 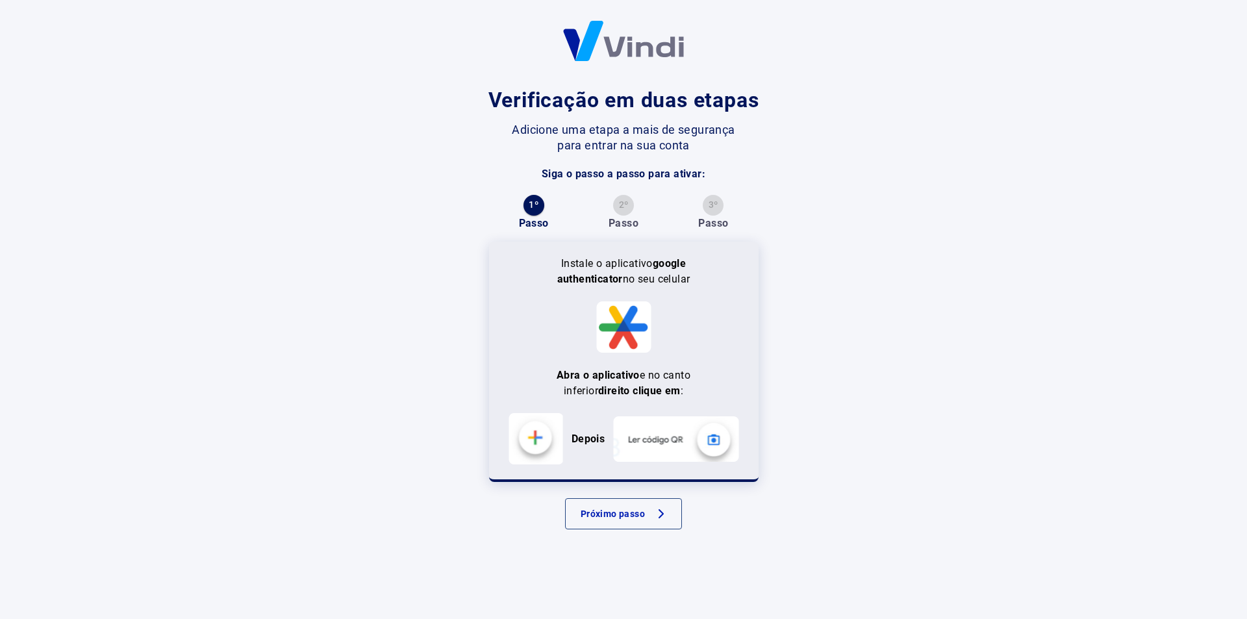 What do you see at coordinates (624, 383) in the screenshot?
I see `p: e no canto inferior :` at bounding box center [624, 383].